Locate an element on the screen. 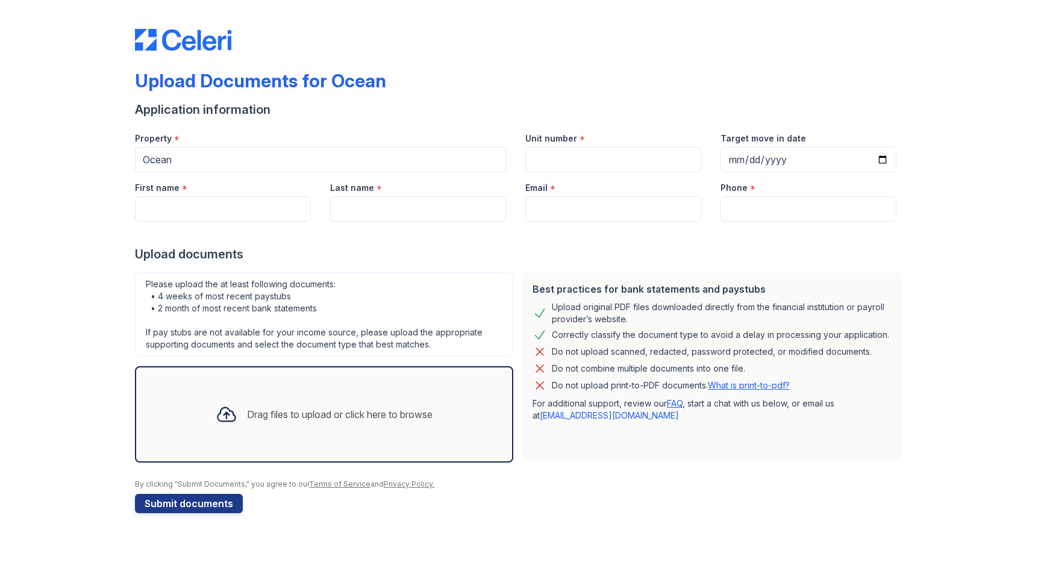 Image resolution: width=1041 pixels, height=577 pixels. div: Do not combine multiple documents into one file. is located at coordinates (648, 369).